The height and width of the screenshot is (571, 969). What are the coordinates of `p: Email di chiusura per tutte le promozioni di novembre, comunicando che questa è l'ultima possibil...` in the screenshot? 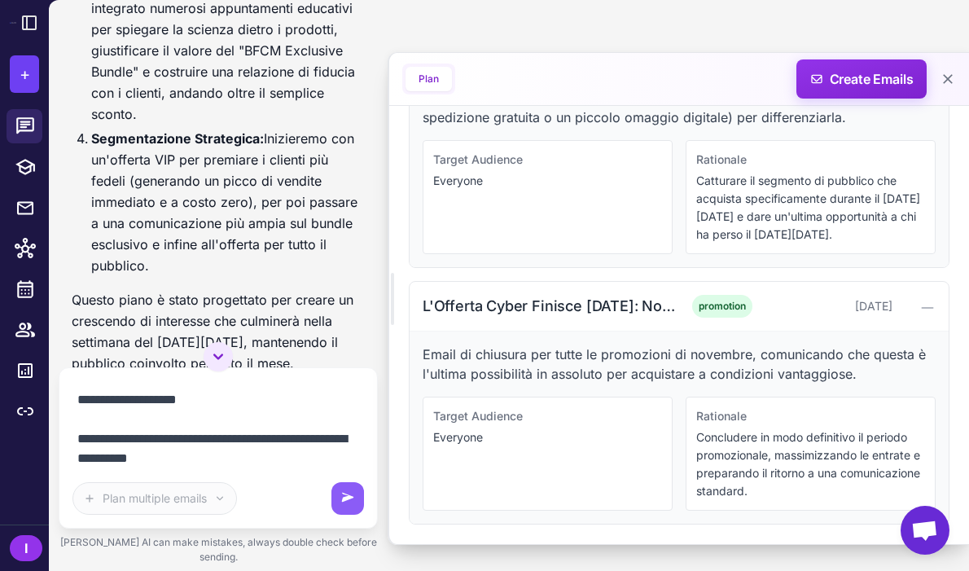 It's located at (679, 364).